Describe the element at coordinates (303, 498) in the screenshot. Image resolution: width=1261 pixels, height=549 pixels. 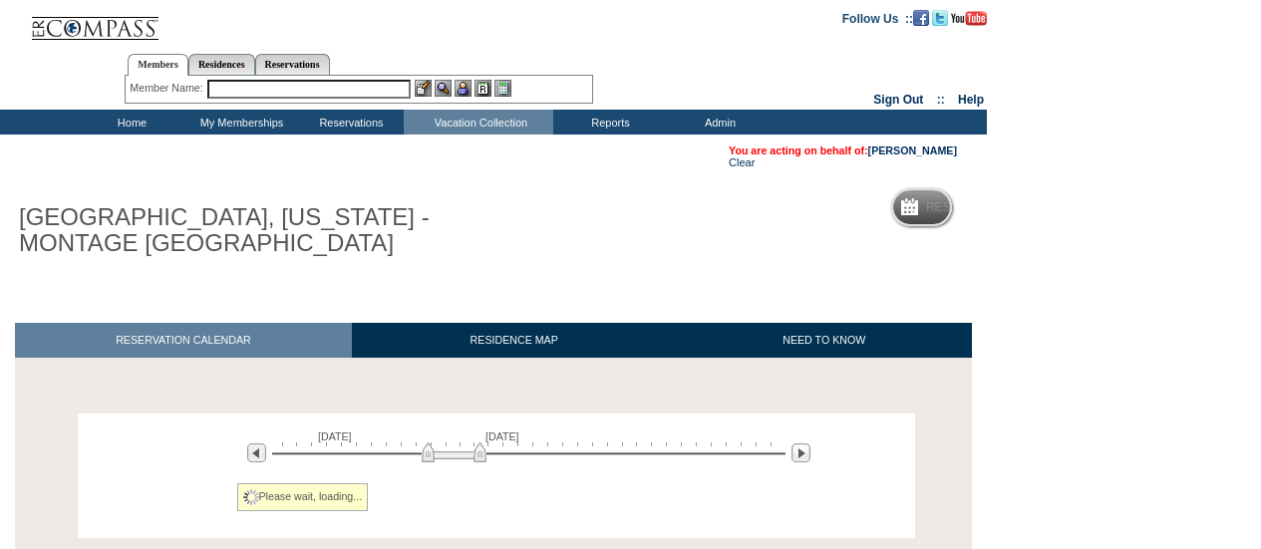
I see `div: Please wait, loading...` at that location.